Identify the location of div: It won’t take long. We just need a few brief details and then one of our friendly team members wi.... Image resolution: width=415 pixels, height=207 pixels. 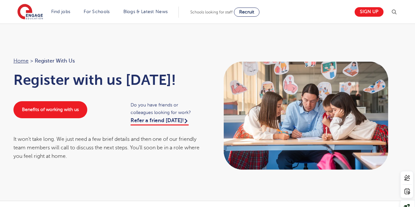
(107, 148).